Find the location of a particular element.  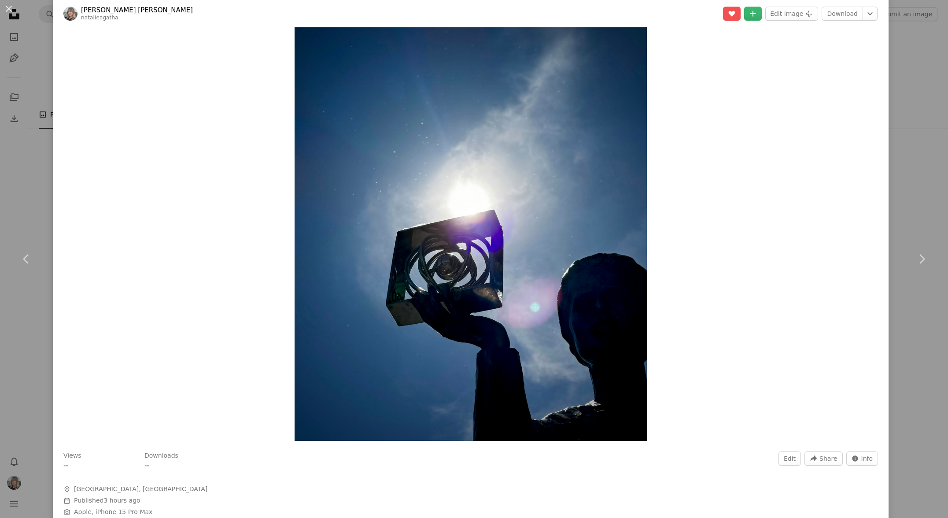

button: Edit is located at coordinates (789, 458).